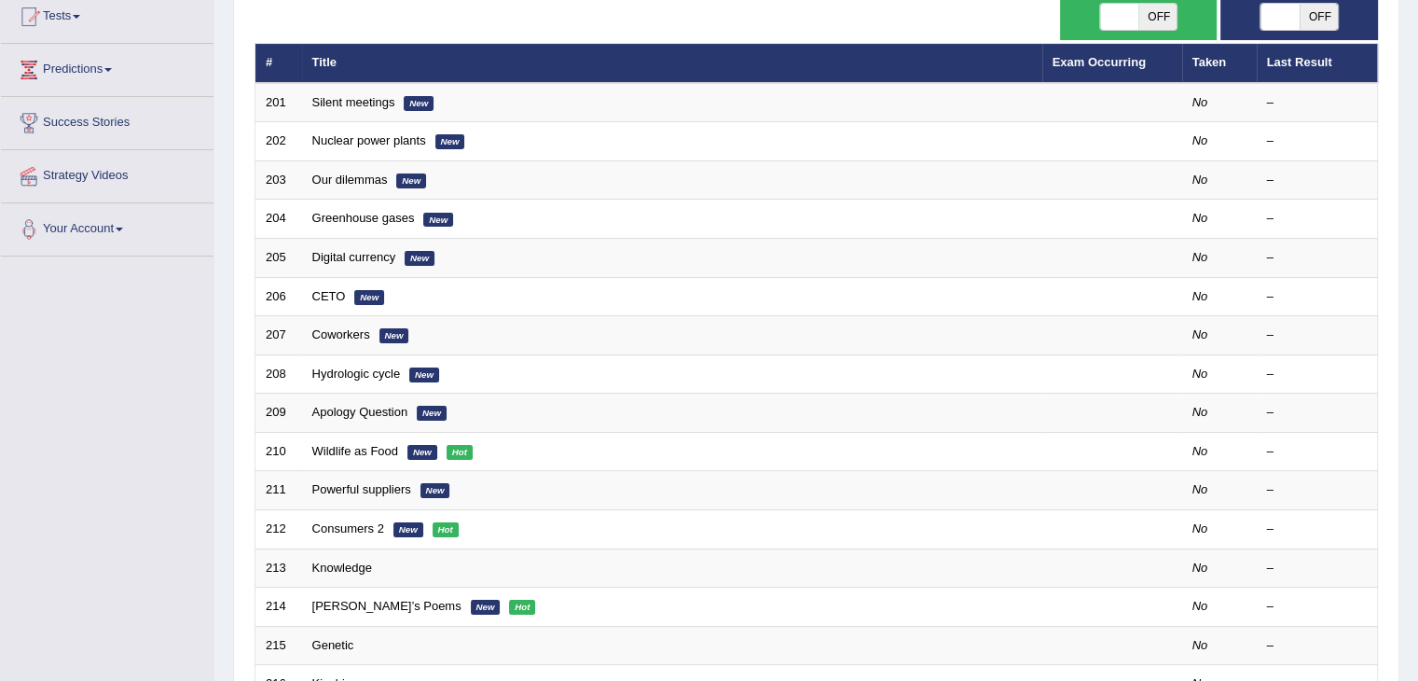  What do you see at coordinates (279, 258) in the screenshot?
I see `td: 205` at bounding box center [279, 258].